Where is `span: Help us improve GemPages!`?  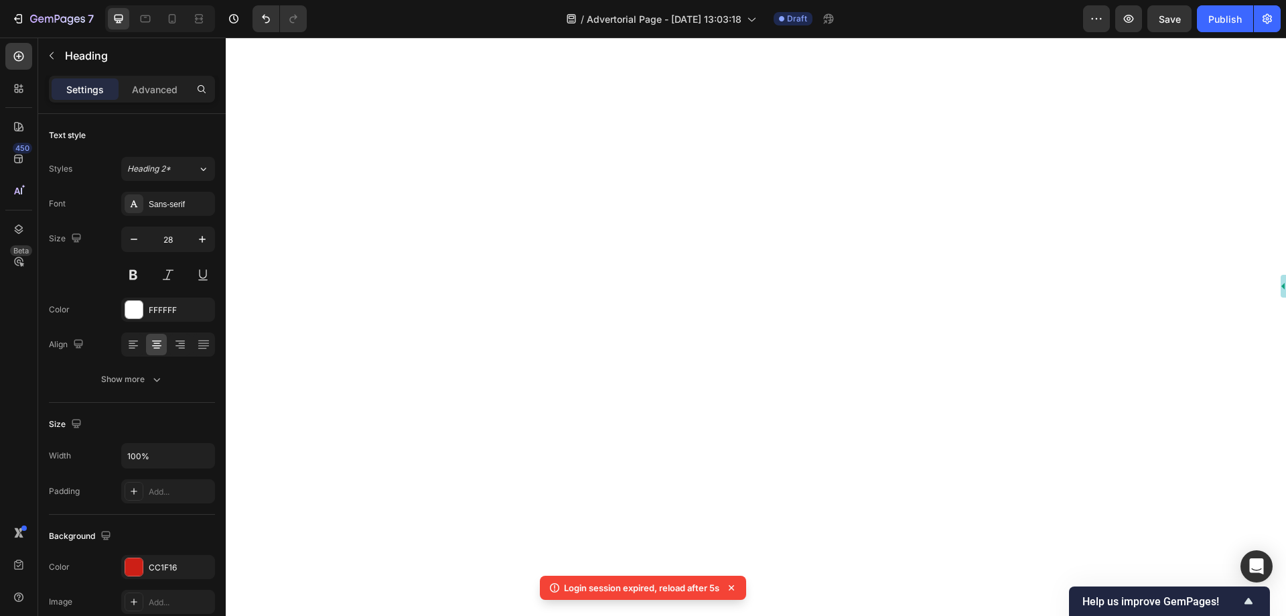
span: Help us improve GemPages! is located at coordinates (1162, 601).